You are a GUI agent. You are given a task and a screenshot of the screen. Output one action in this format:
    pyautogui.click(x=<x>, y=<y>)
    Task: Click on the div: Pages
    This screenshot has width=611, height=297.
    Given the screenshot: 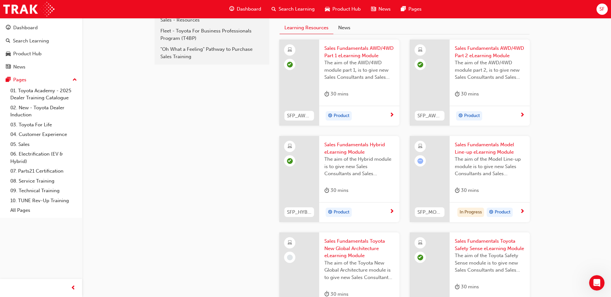 What is the action you would take?
    pyautogui.click(x=20, y=80)
    